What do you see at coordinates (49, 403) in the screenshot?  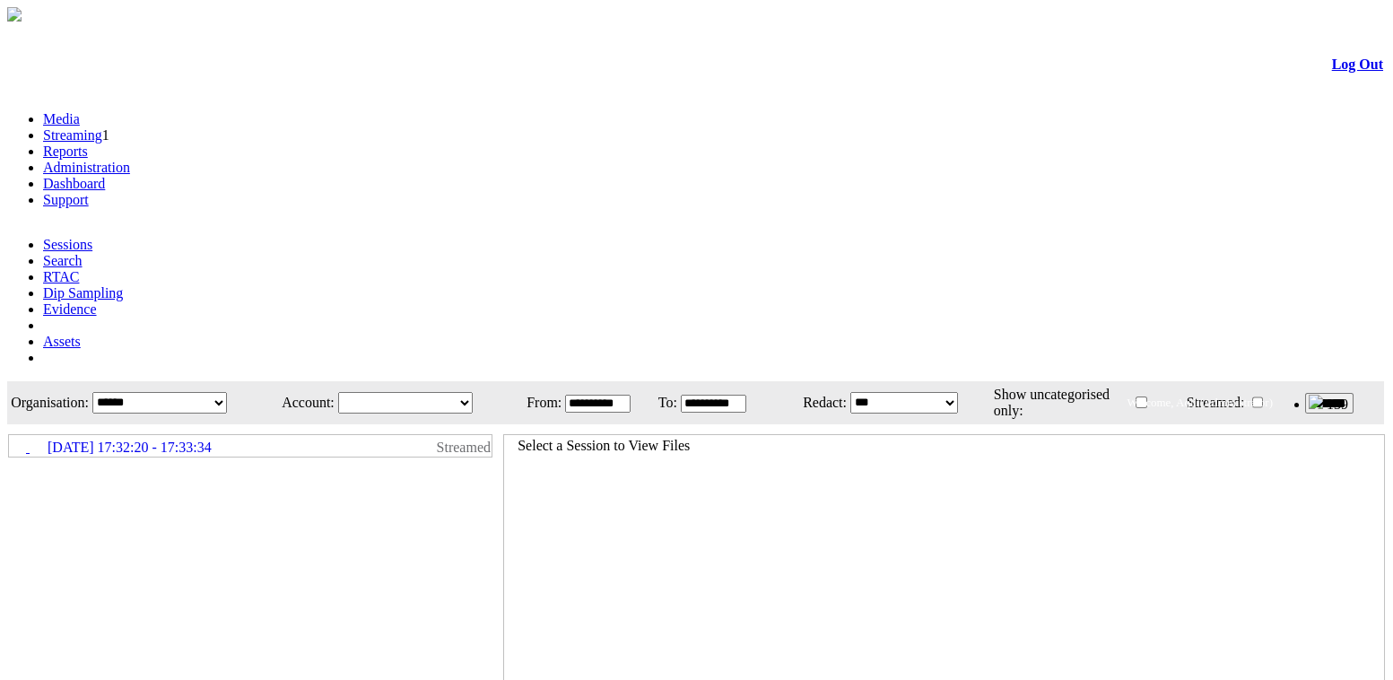 I see `td: Organisation:` at bounding box center [49, 403].